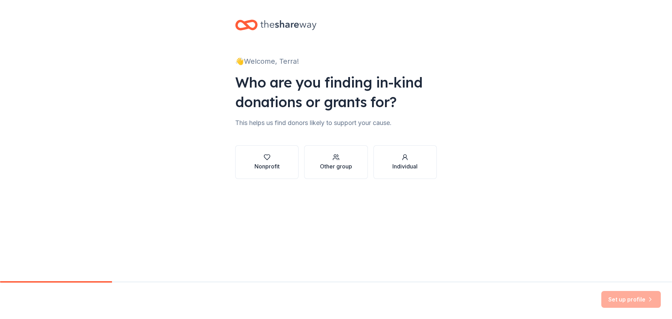 This screenshot has width=672, height=319. What do you see at coordinates (336, 92) in the screenshot?
I see `div: Who are you finding in-kind donations or grants for?` at bounding box center [336, 92].